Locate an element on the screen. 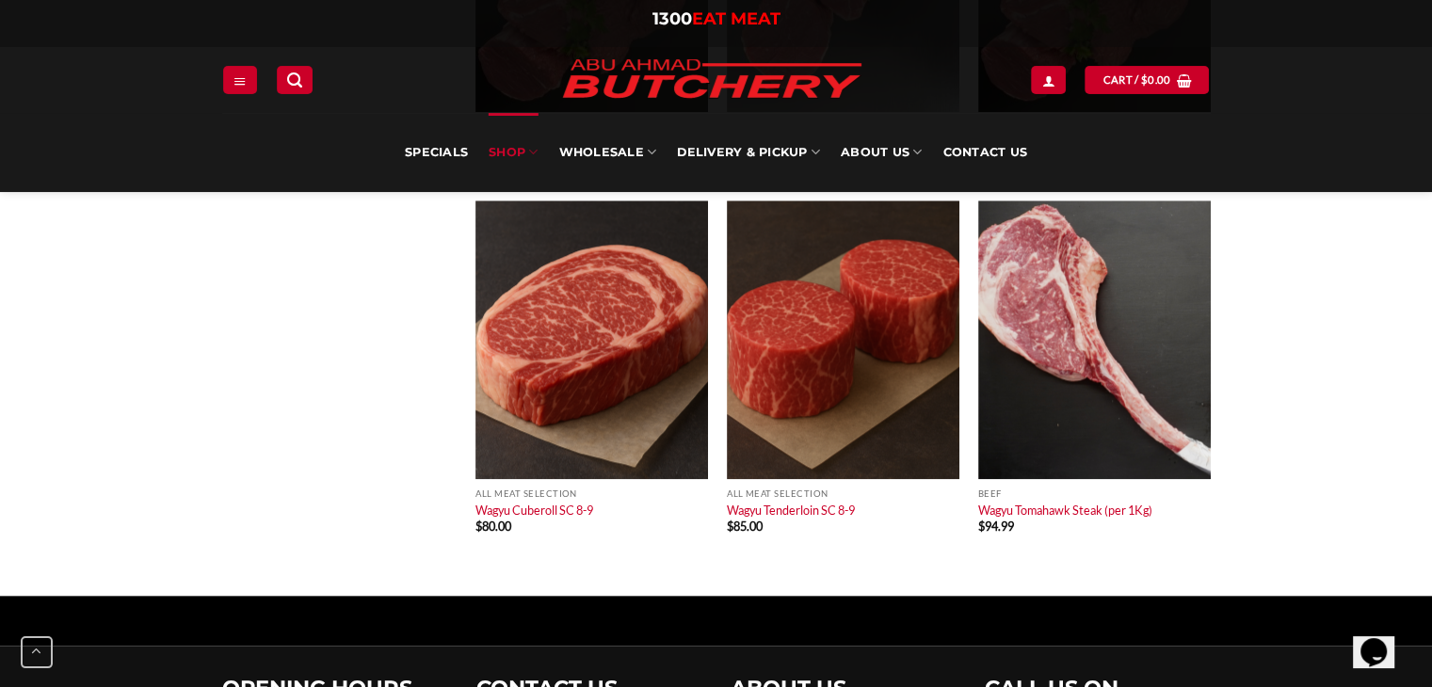 The image size is (1432, 687). a: Wagyu Tomahawk Steak (per 1Kg) is located at coordinates (1065, 510).